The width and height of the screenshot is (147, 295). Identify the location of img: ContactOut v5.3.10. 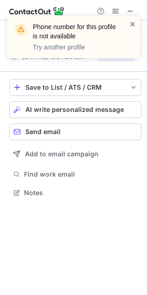
(37, 11).